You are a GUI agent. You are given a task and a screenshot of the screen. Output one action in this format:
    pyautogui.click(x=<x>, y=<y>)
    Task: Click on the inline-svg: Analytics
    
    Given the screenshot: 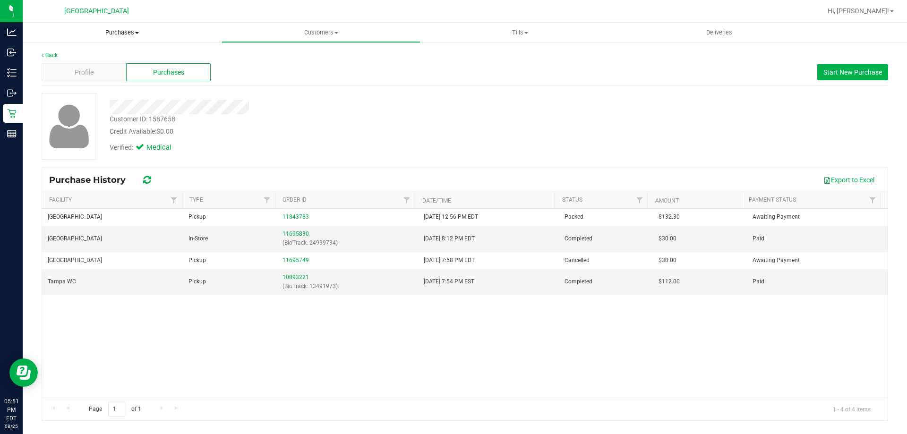 What is the action you would take?
    pyautogui.click(x=12, y=32)
    